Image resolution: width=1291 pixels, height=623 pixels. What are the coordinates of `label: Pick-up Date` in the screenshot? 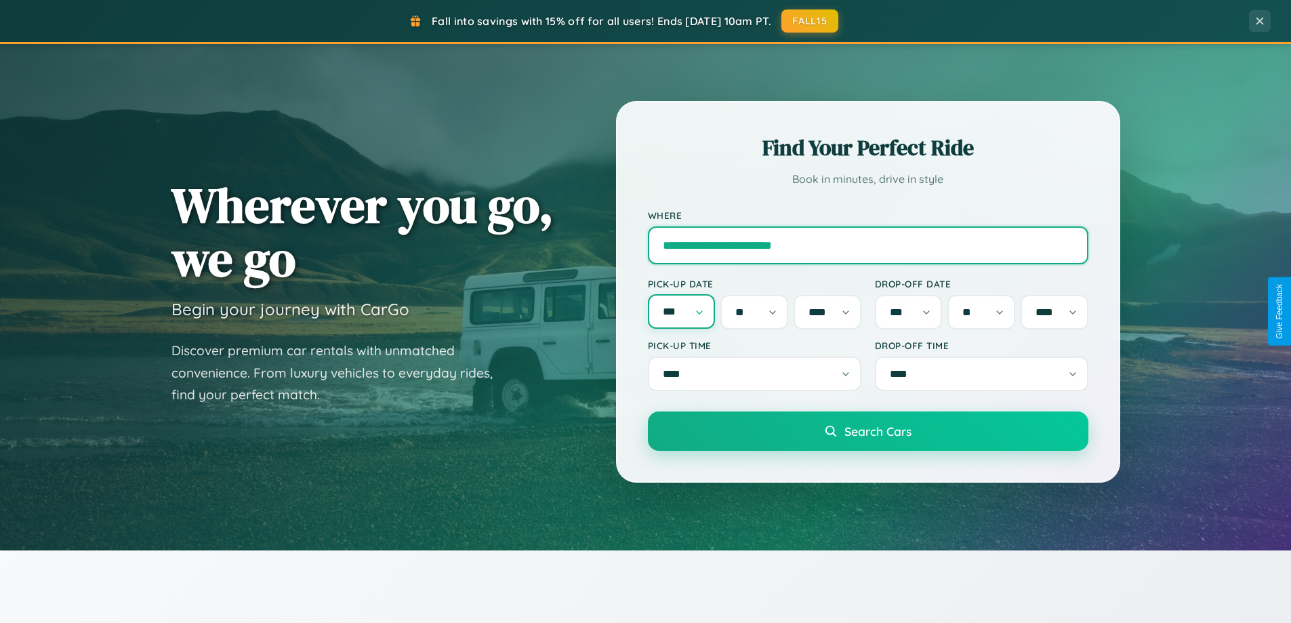 It's located at (754, 283).